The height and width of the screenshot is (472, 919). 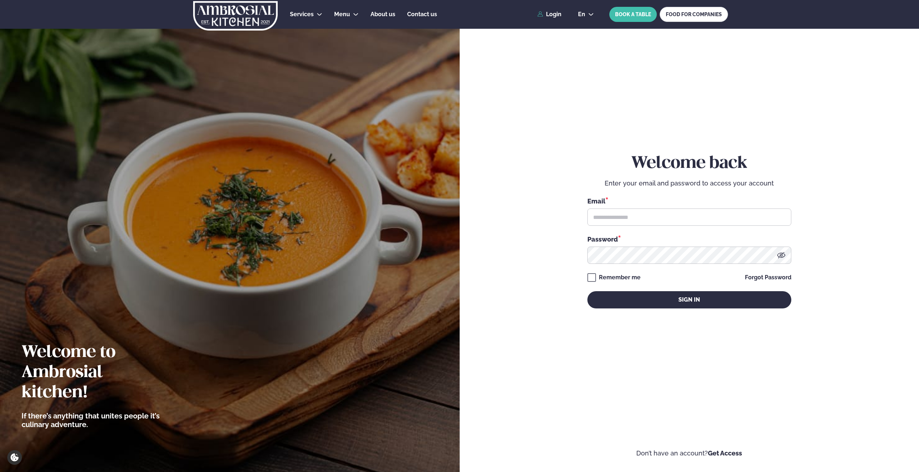 I want to click on a: Get Access, so click(x=725, y=453).